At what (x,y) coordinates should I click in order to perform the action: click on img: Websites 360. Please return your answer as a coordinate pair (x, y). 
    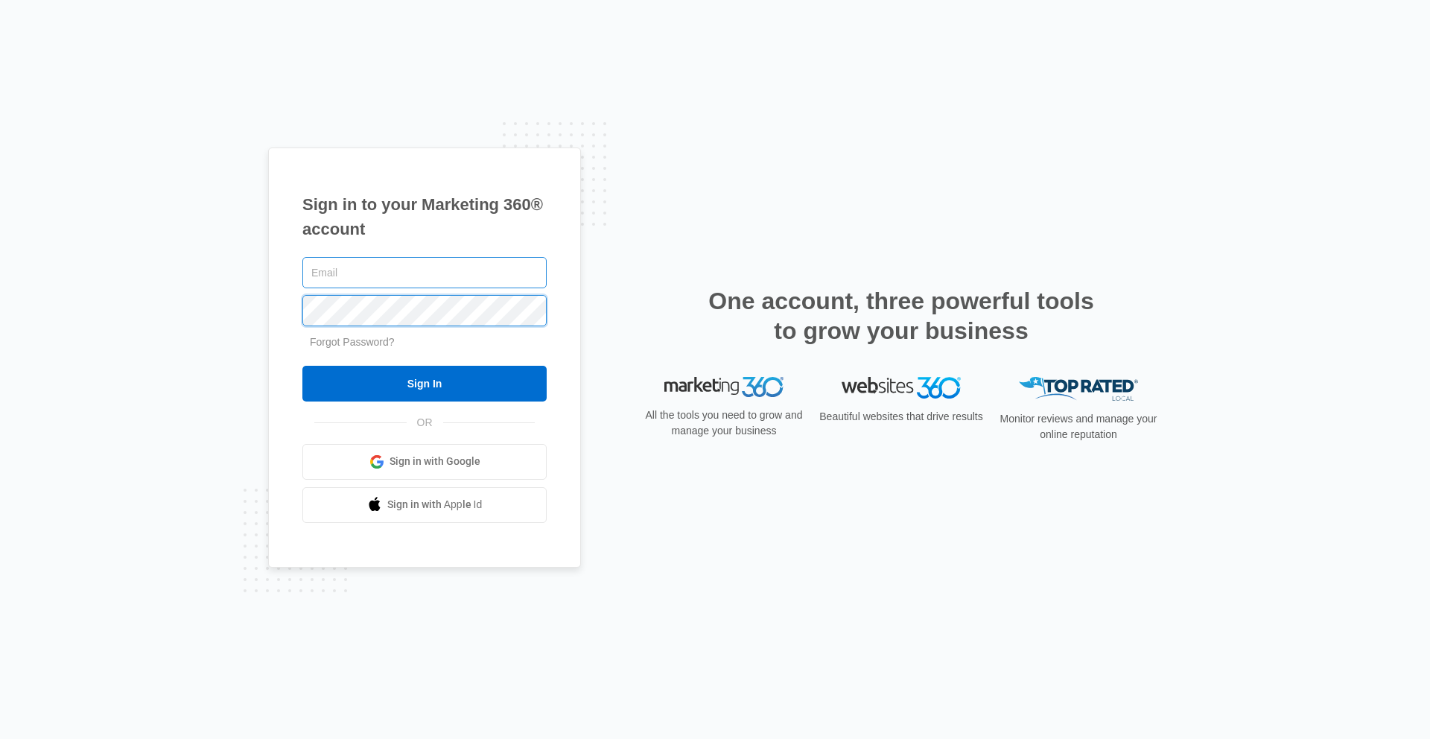
    Looking at the image, I should click on (901, 387).